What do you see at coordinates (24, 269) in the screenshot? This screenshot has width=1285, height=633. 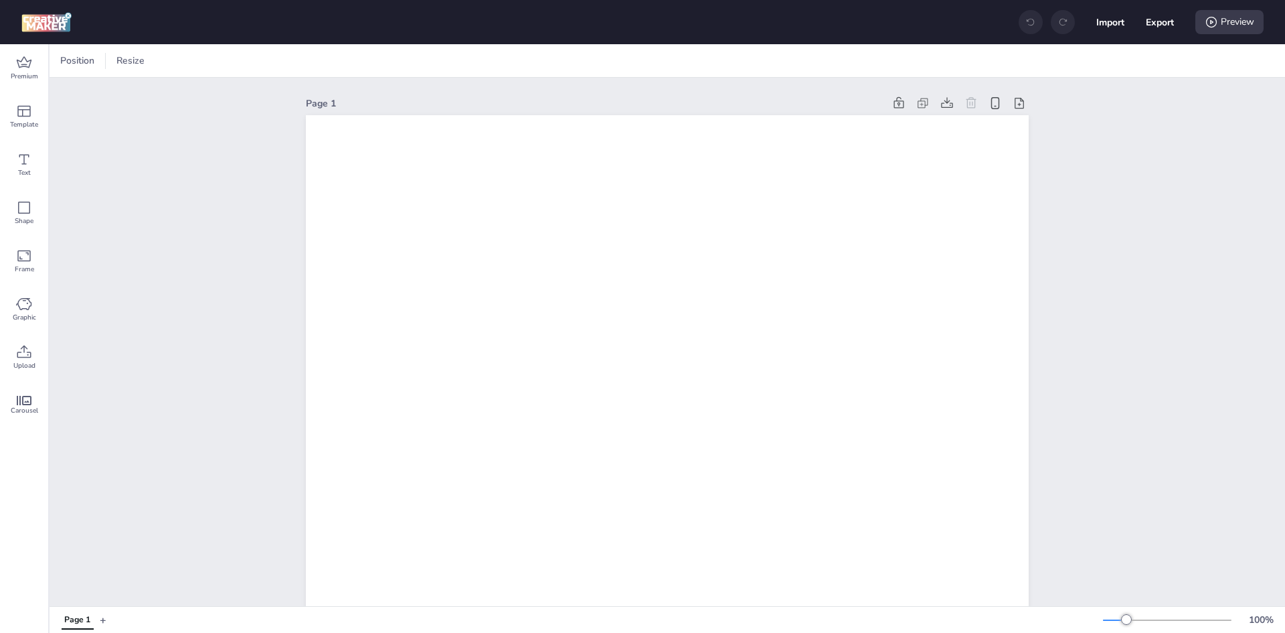 I see `span: Frame` at bounding box center [24, 269].